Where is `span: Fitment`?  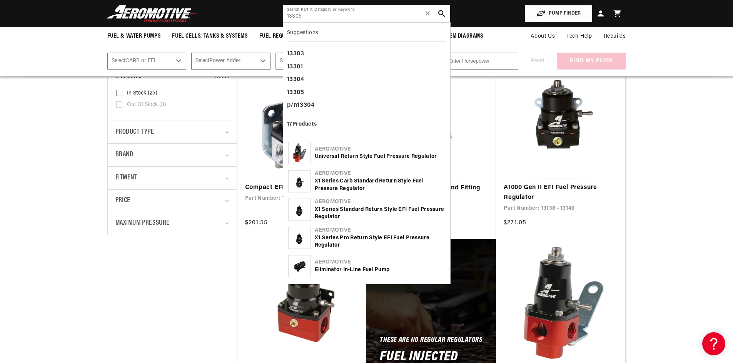 span: Fitment is located at coordinates (126, 178).